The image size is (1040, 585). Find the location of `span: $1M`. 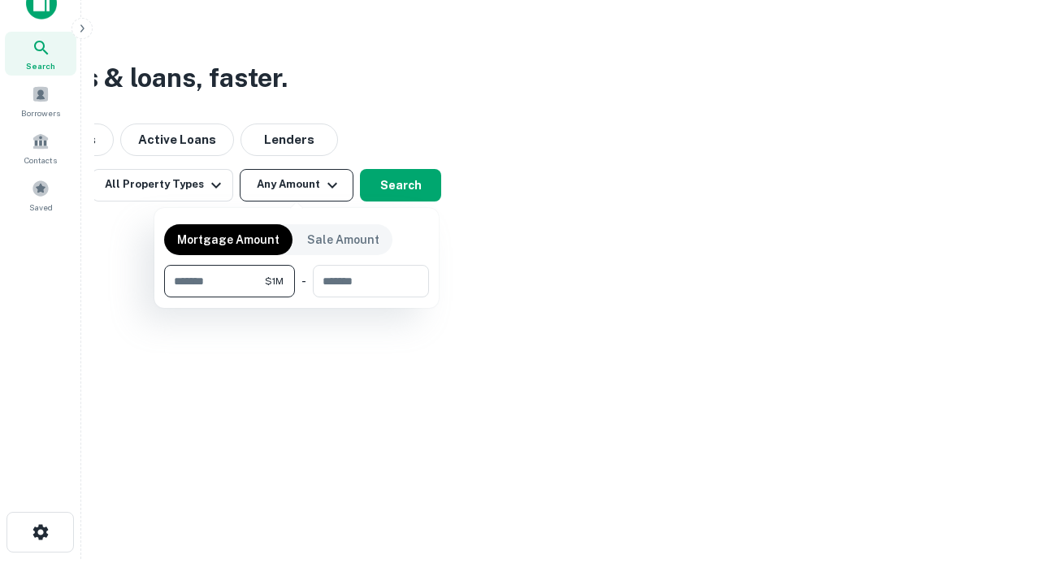

span: $1M is located at coordinates (274, 281).